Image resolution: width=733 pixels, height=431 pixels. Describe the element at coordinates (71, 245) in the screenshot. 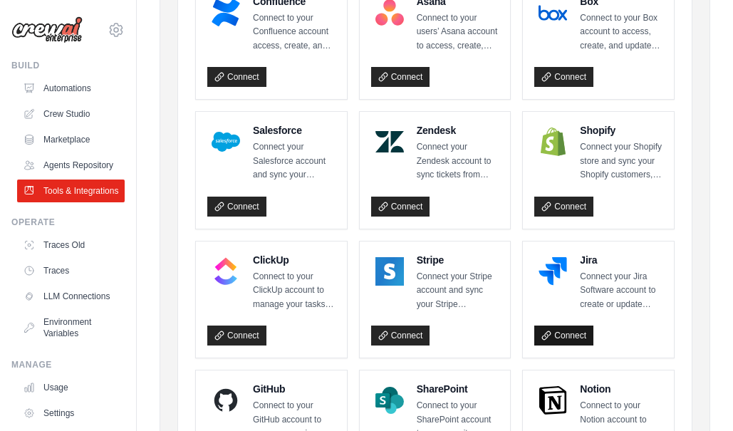

I see `a: Traces Old` at that location.